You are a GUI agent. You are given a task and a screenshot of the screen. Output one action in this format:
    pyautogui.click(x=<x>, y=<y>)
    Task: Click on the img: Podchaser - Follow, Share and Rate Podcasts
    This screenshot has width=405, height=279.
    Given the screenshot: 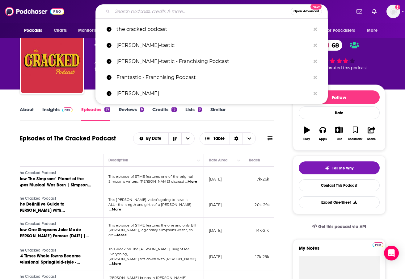 What is the action you would take?
    pyautogui.click(x=35, y=11)
    